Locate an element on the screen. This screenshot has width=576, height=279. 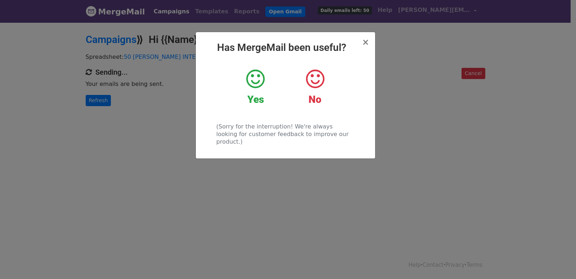
h2: Has MergeMail been useful? is located at coordinates (286, 48).